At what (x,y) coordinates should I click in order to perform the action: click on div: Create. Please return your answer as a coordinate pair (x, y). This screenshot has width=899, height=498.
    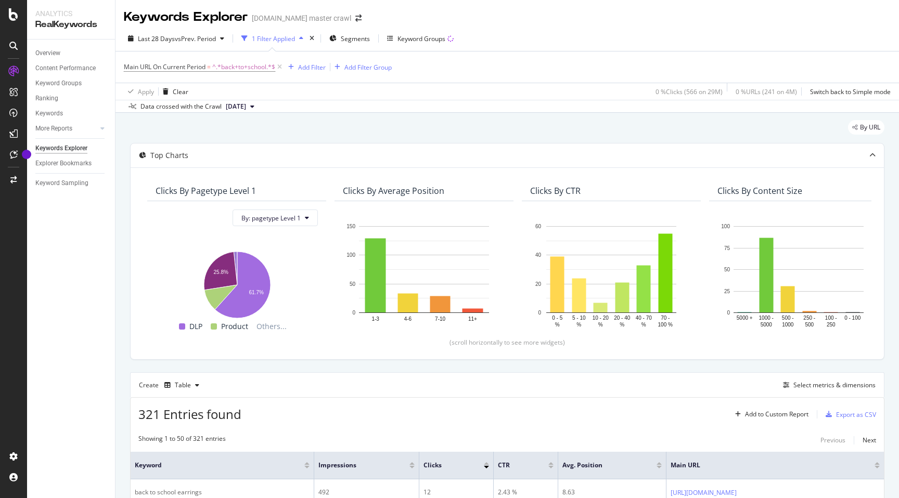
    Looking at the image, I should click on (171, 385).